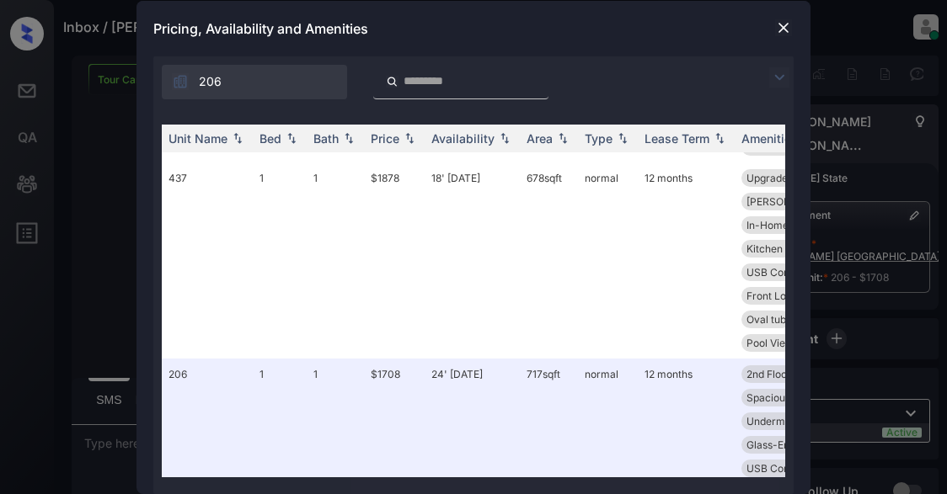 This screenshot has width=947, height=494. What do you see at coordinates (473, 29) in the screenshot?
I see `div: Pricing, Availability and Amenities` at bounding box center [473, 29].